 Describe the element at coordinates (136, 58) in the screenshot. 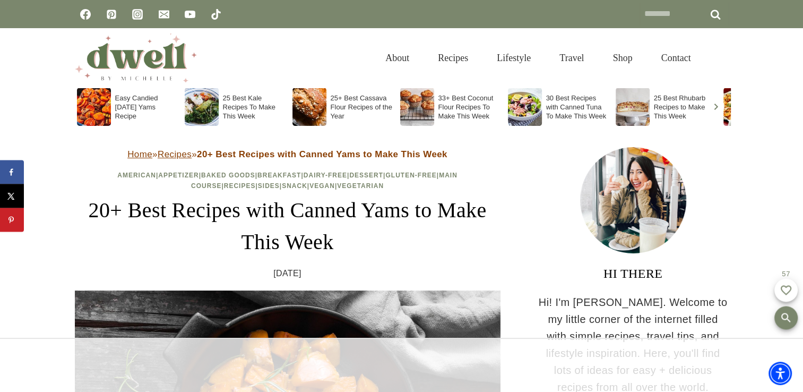

I see `img: DWELL by michelle` at that location.